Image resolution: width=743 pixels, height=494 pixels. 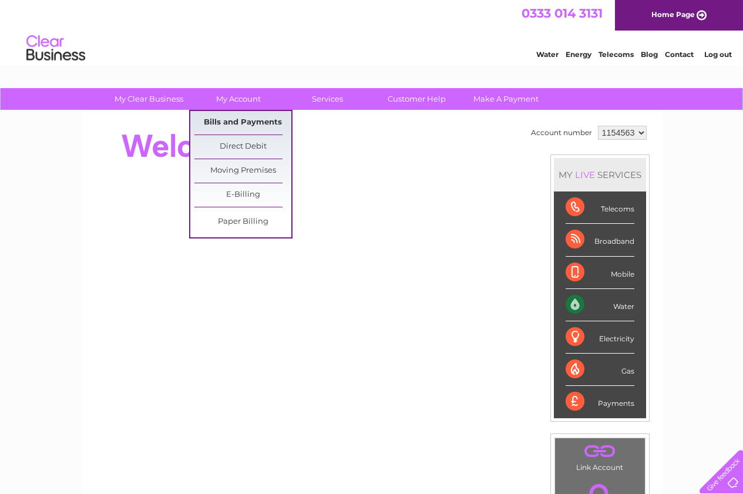 I want to click on div: LIVE, so click(x=585, y=175).